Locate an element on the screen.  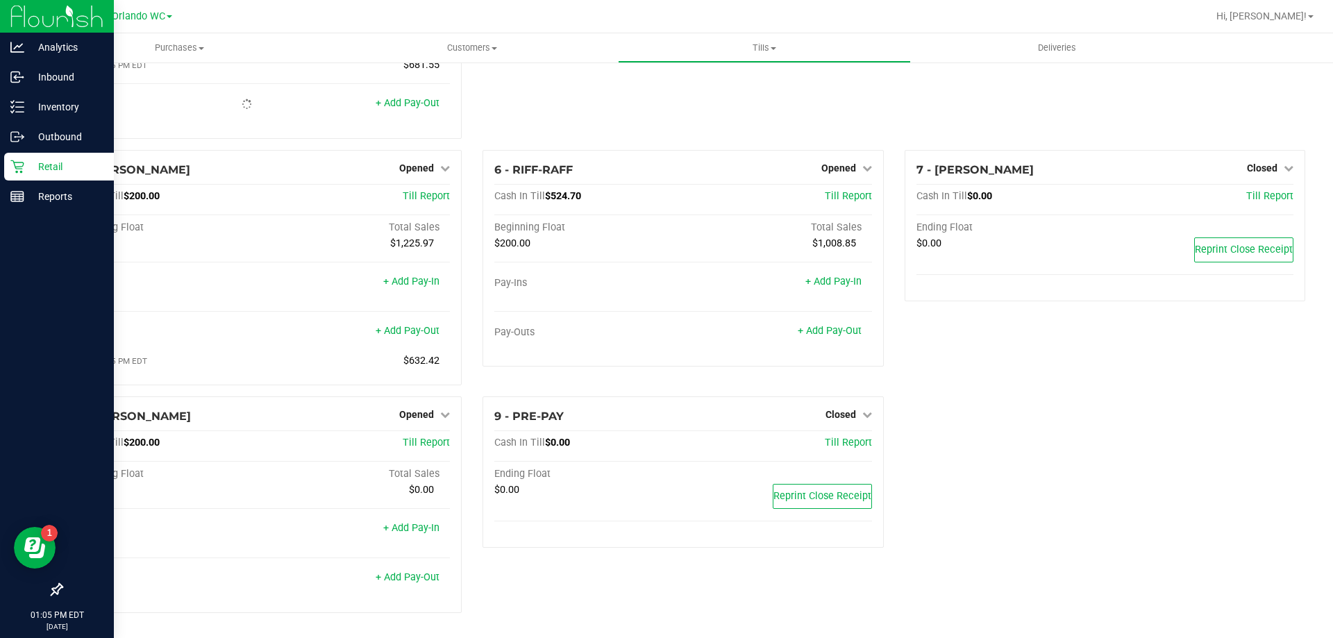
inline-svg: Inventory is located at coordinates (17, 107).